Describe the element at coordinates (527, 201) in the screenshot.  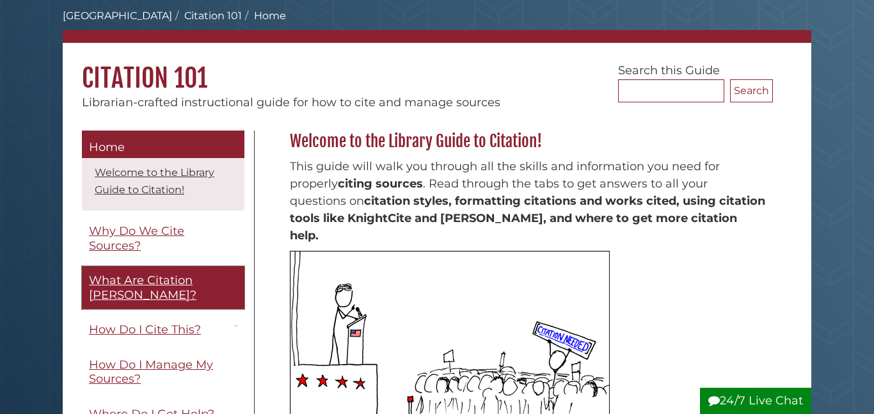
I see `span: This guide will walk you through all the skills and information you need for properly . Read thro...` at that location.